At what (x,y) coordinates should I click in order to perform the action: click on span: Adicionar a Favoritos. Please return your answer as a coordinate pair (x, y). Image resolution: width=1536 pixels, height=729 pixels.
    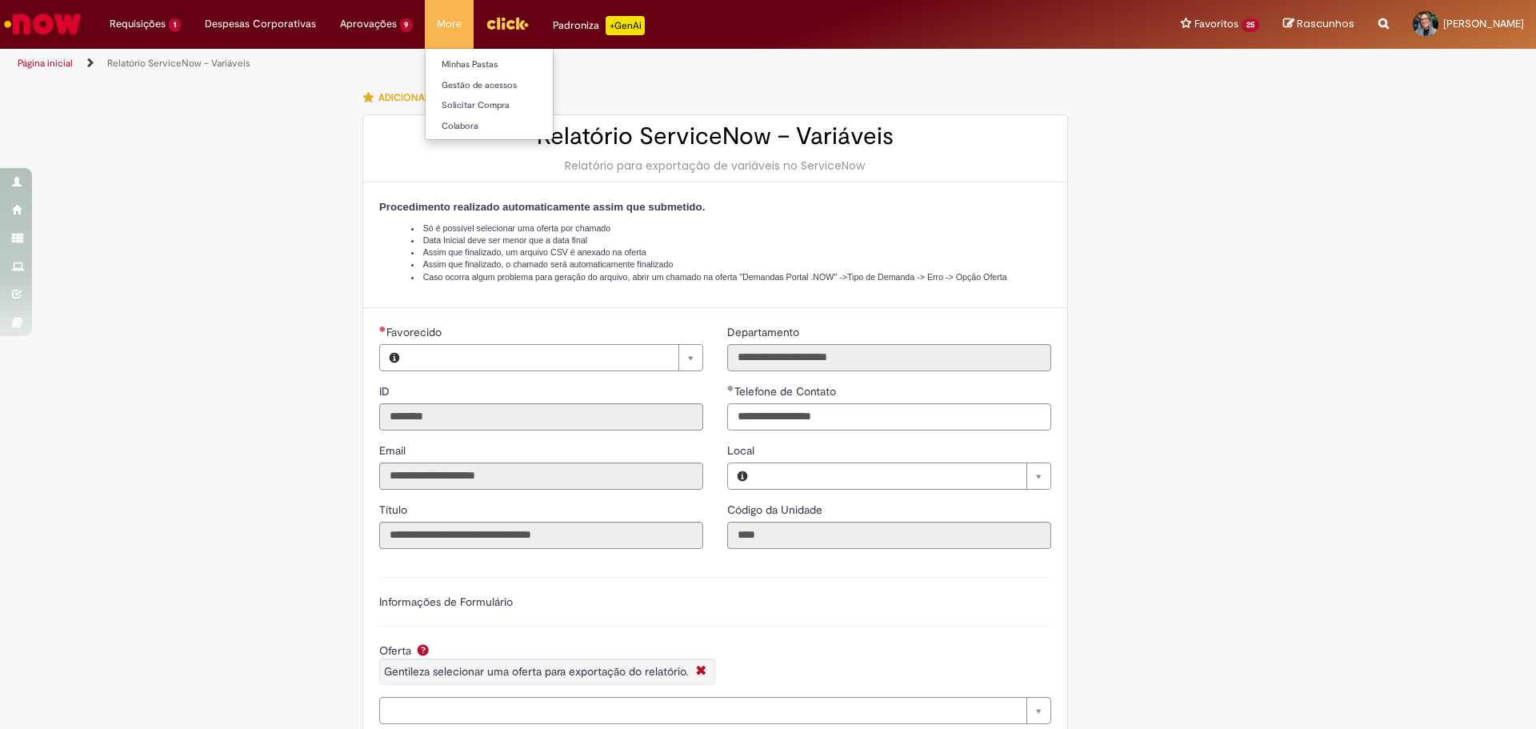
    Looking at the image, I should click on (436, 98).